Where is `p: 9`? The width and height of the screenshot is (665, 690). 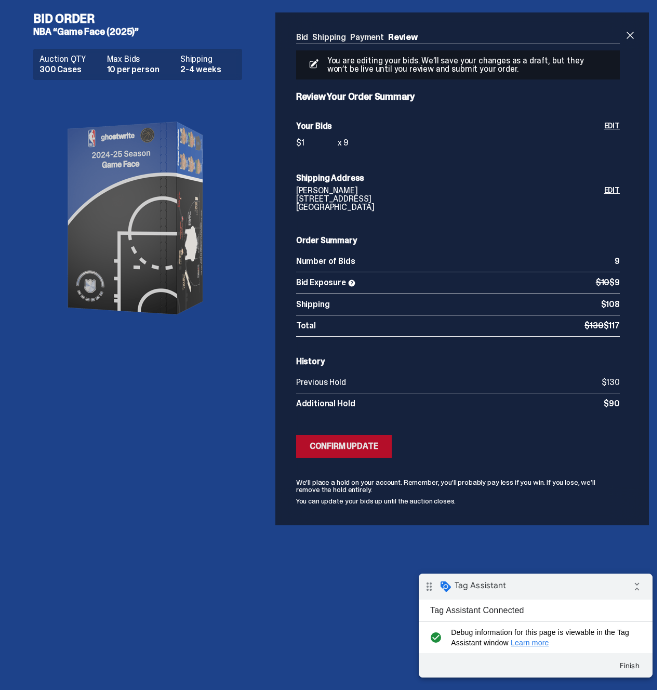
p: 9 is located at coordinates (617, 261).